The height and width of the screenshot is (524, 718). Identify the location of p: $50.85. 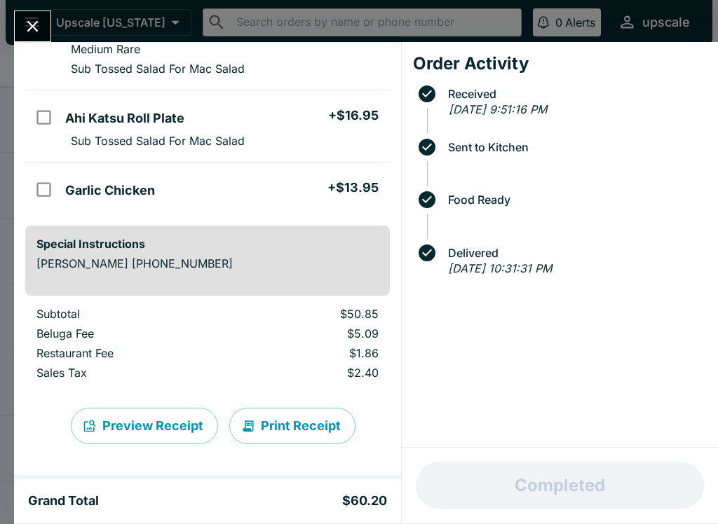
(309, 314).